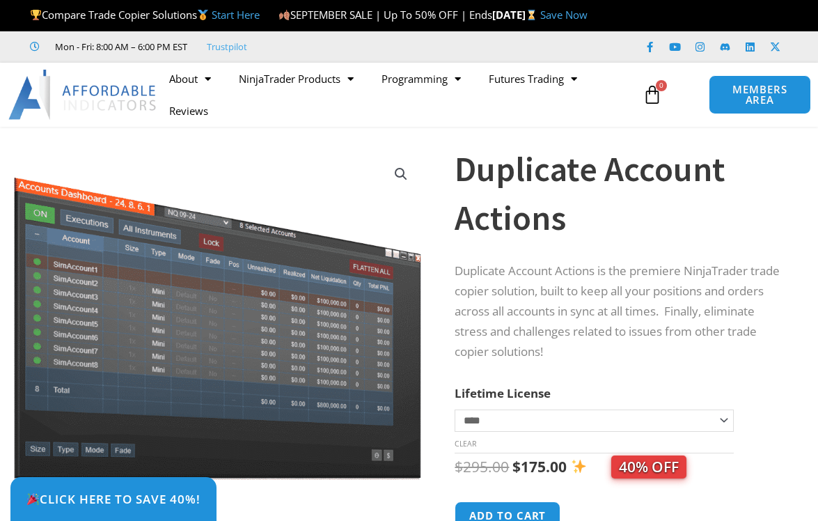 The width and height of the screenshot is (818, 521). What do you see at coordinates (227, 47) in the screenshot?
I see `a: Trustpilot` at bounding box center [227, 47].